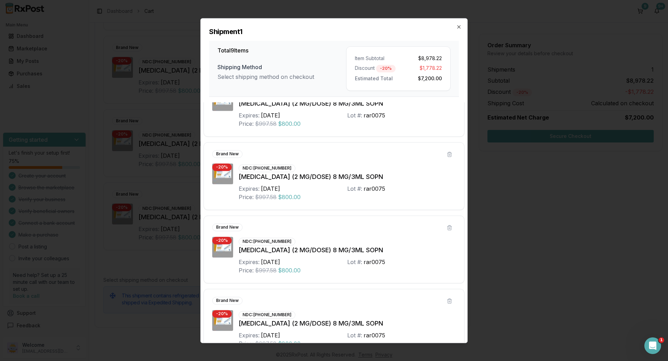 The image size is (668, 361). What do you see at coordinates (282, 67) in the screenshot?
I see `div: Shipping Method` at bounding box center [282, 67].